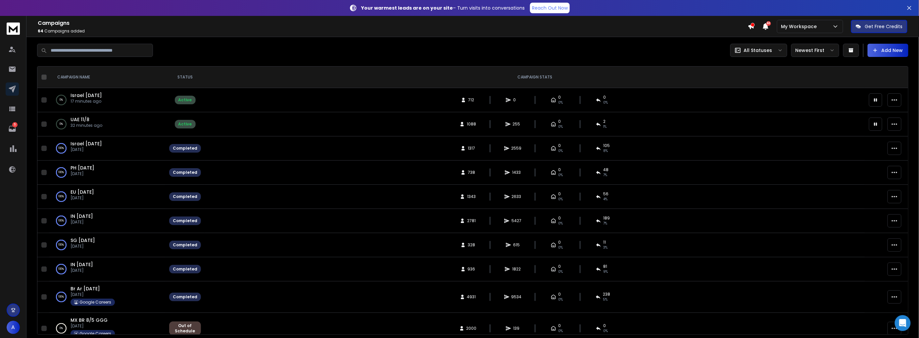  Describe the element at coordinates (471, 148) in the screenshot. I see `span: 1317` at that location.